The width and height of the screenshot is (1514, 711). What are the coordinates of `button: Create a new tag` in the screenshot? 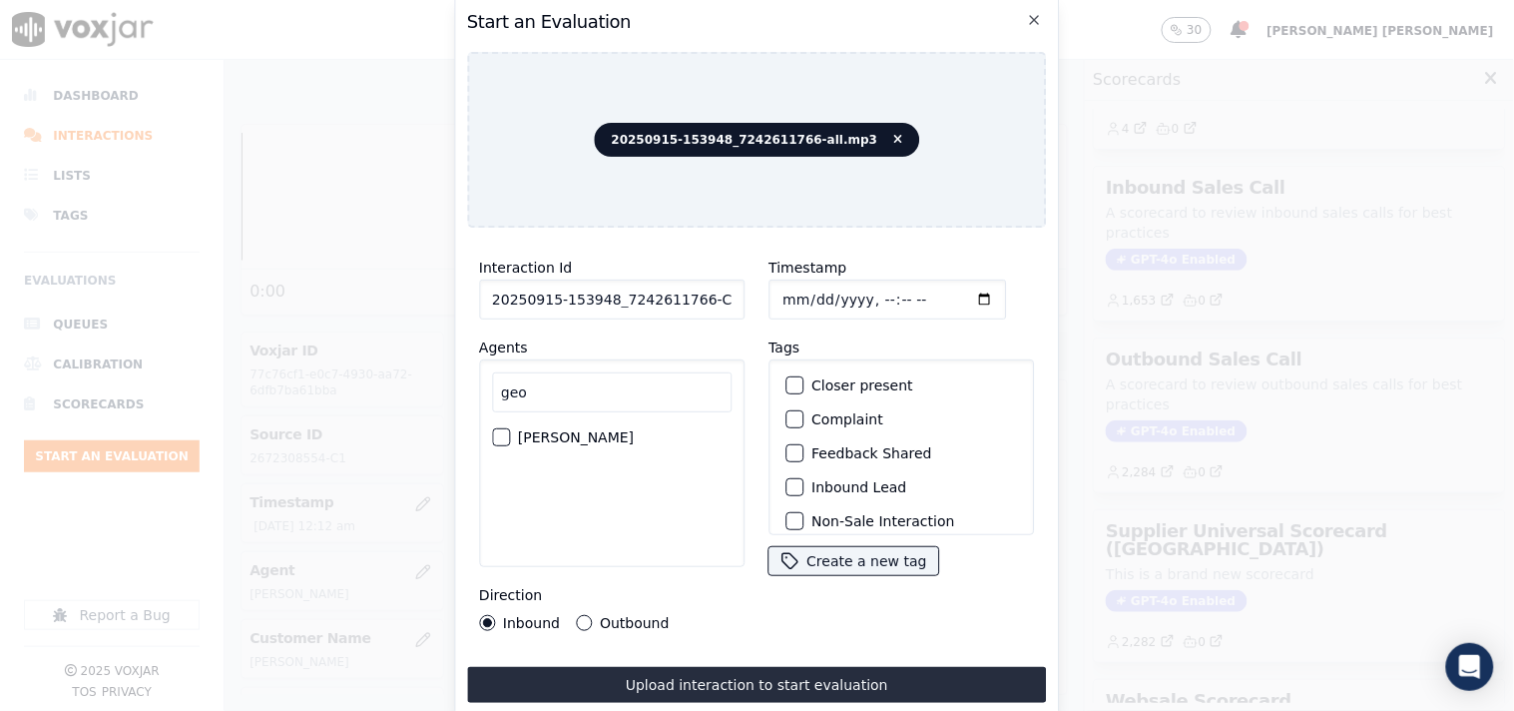 It's located at (853, 561).